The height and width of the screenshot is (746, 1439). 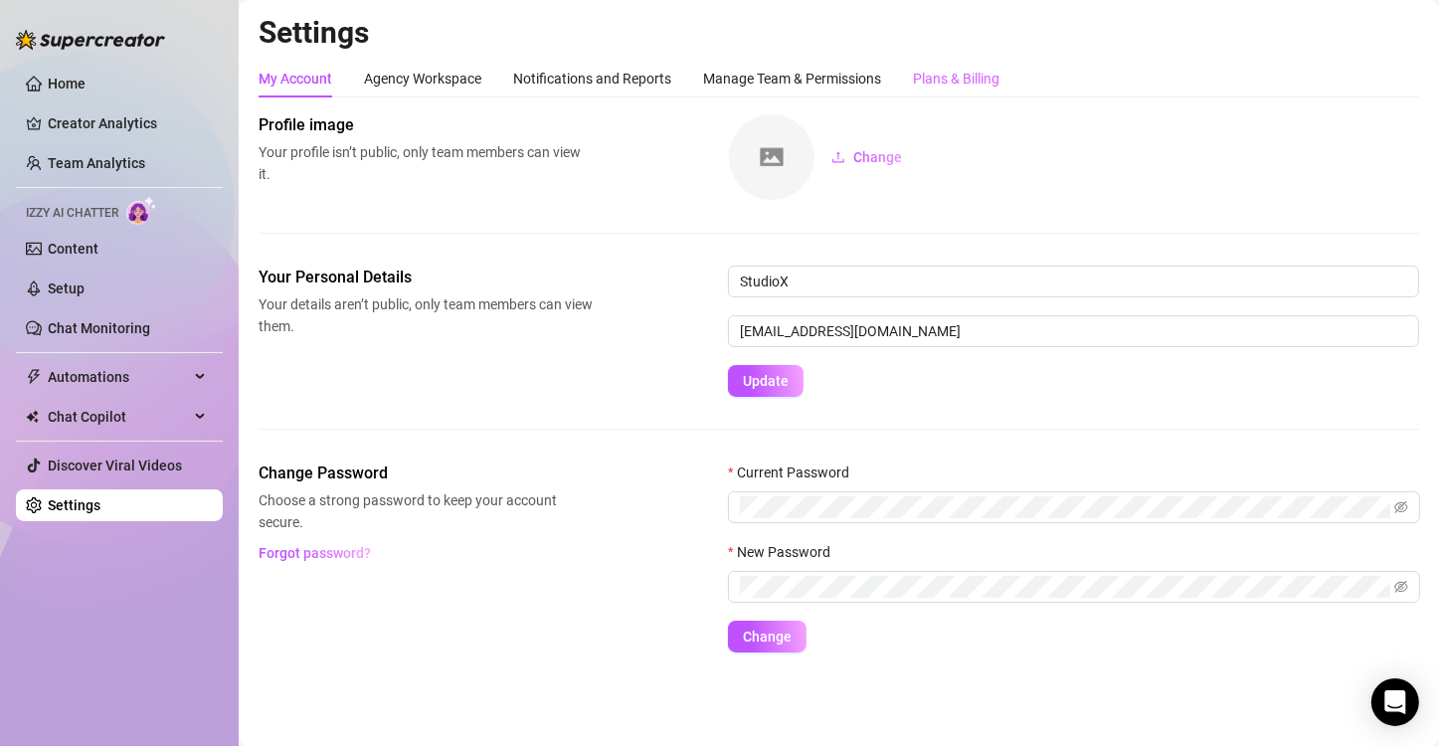 I want to click on div: Notifications and Reports, so click(x=592, y=79).